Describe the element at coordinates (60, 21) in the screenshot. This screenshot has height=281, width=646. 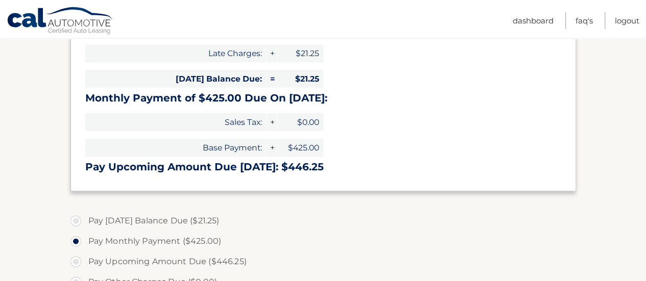
I see `a: Cal Automotive` at that location.